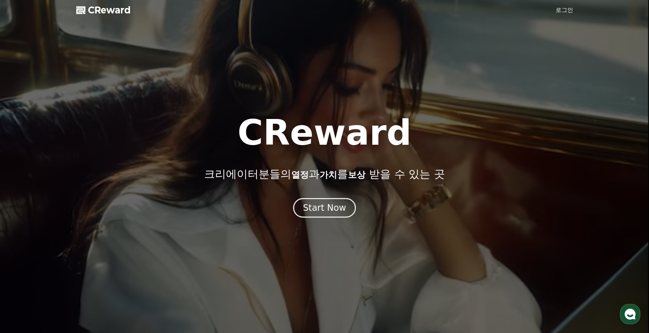  Describe the element at coordinates (71, 244) in the screenshot. I see `span: 대화` at that location.